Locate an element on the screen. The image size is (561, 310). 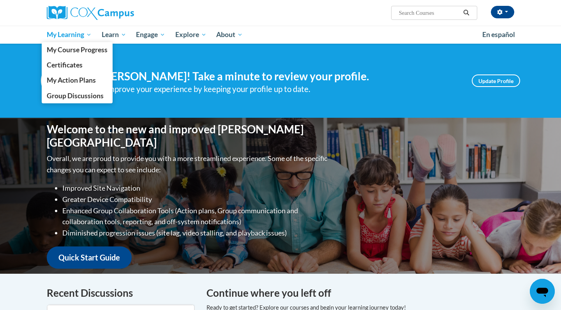
div: Help improve your experience by keeping your profile up to date. is located at coordinates (274, 89).